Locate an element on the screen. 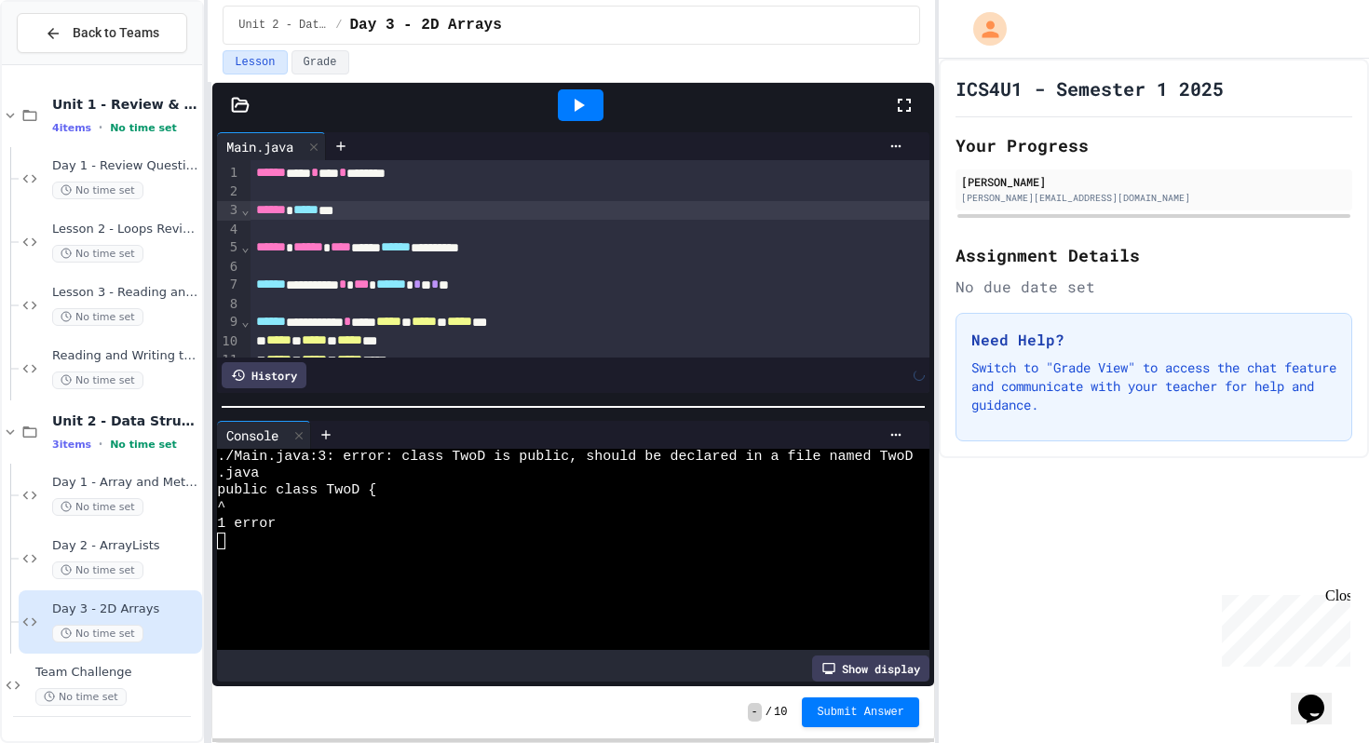  span: 3 items is located at coordinates (72, 444).